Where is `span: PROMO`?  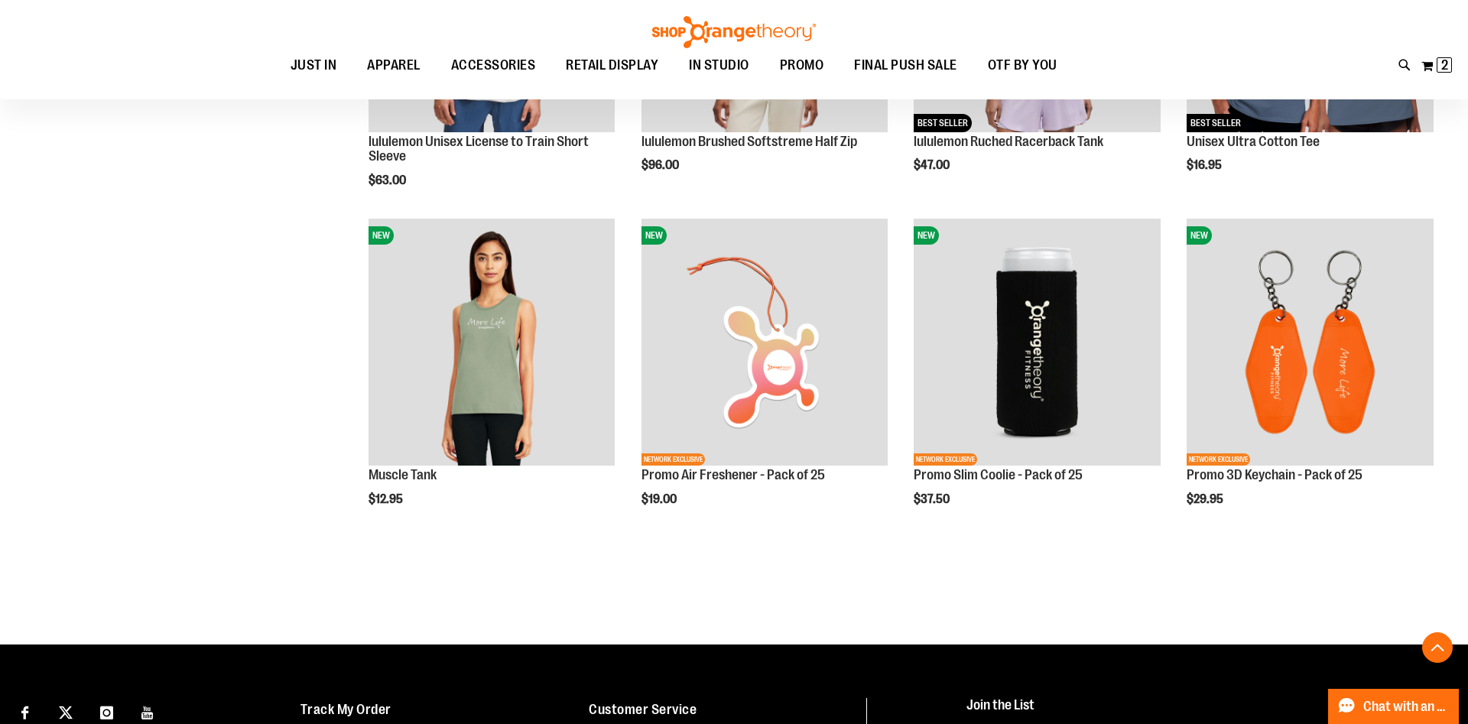 span: PROMO is located at coordinates (802, 65).